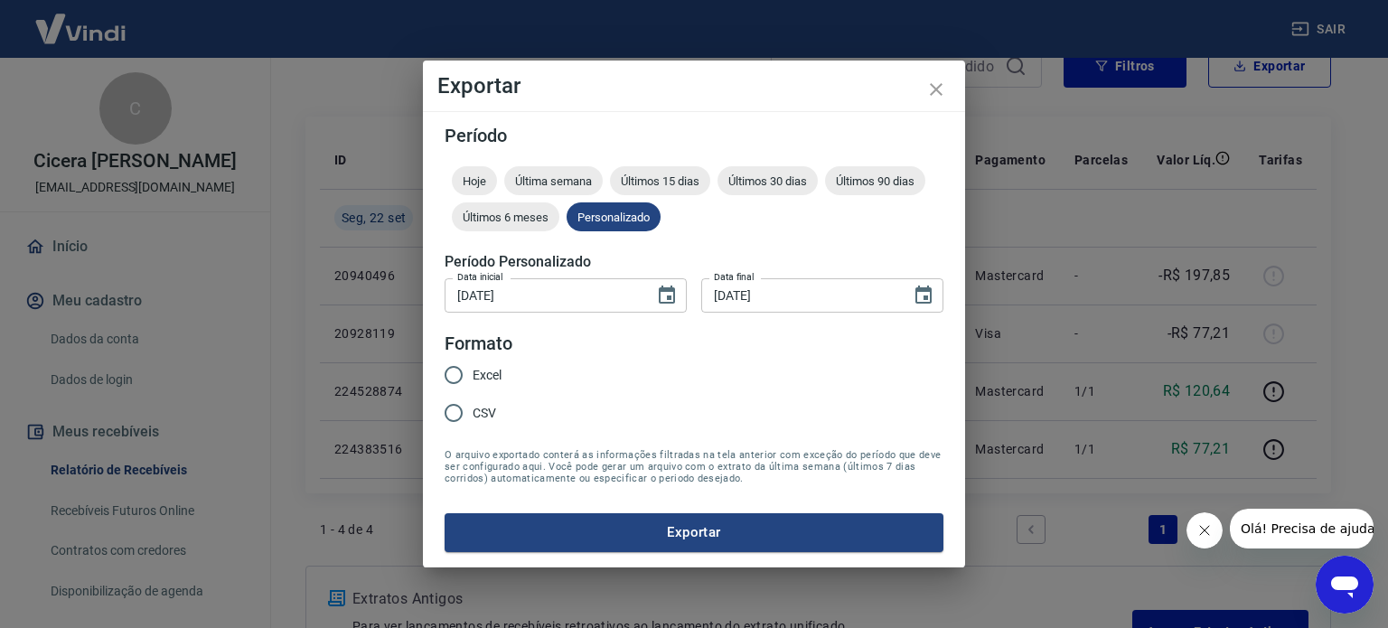  Describe the element at coordinates (694, 262) in the screenshot. I see `h5: Período Personalizado` at that location.